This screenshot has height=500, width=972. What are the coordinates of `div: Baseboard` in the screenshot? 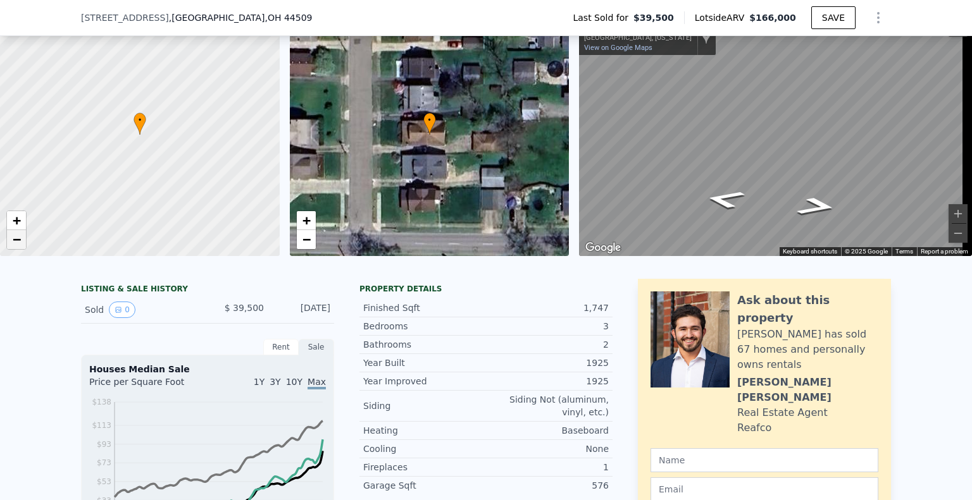 It's located at (547, 431).